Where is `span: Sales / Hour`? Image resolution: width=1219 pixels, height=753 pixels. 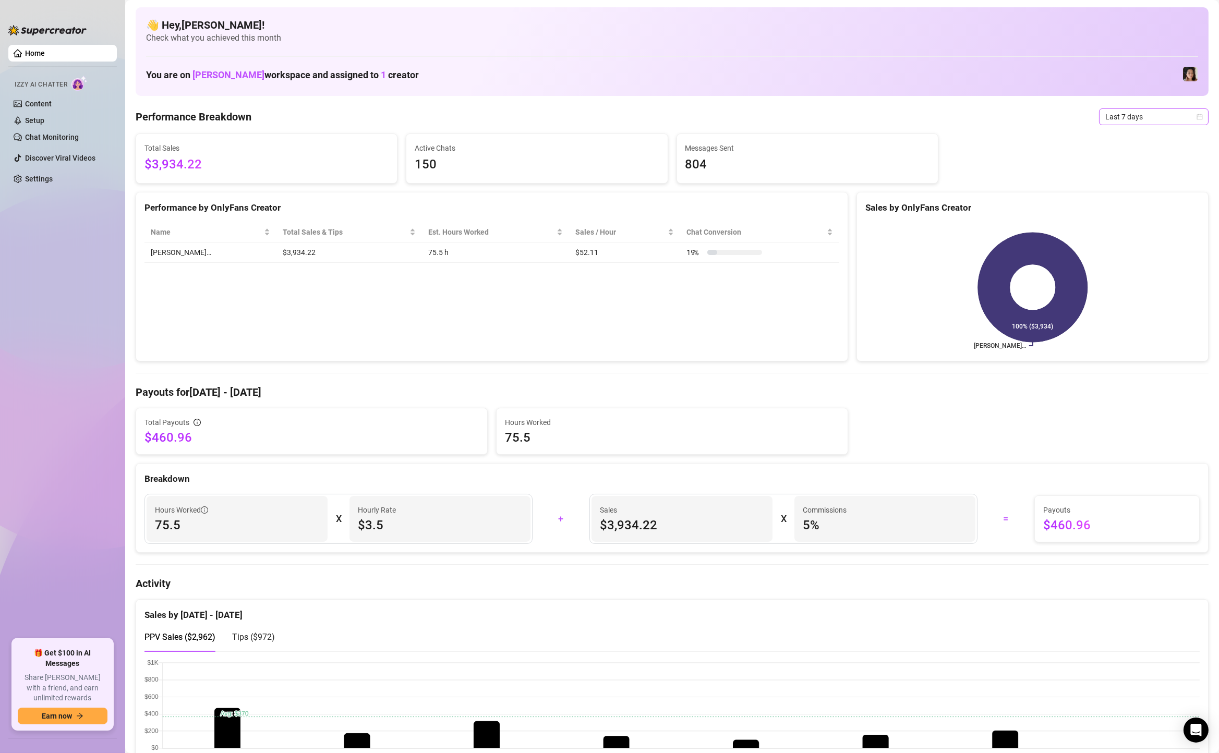
span: Sales / Hour is located at coordinates (620, 232).